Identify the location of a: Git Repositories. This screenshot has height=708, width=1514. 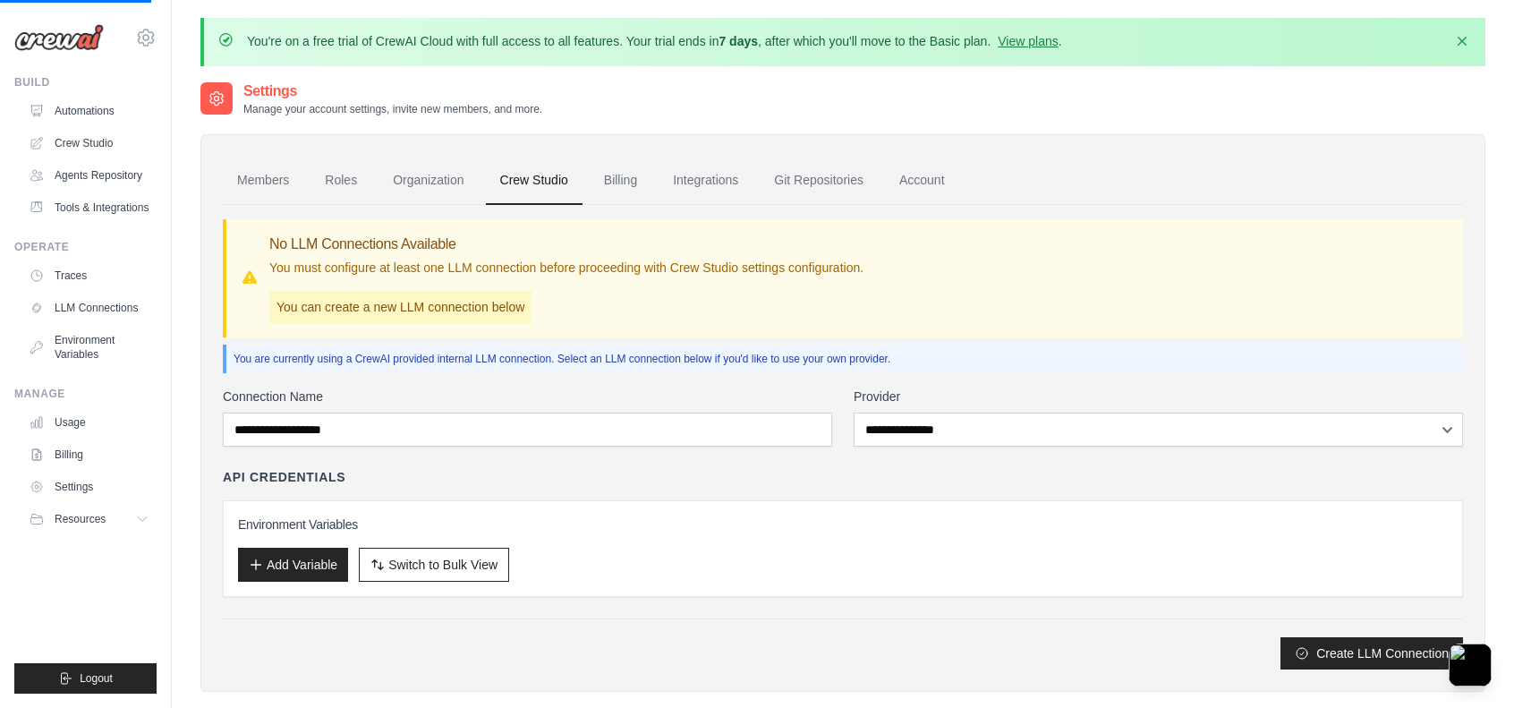
(819, 181).